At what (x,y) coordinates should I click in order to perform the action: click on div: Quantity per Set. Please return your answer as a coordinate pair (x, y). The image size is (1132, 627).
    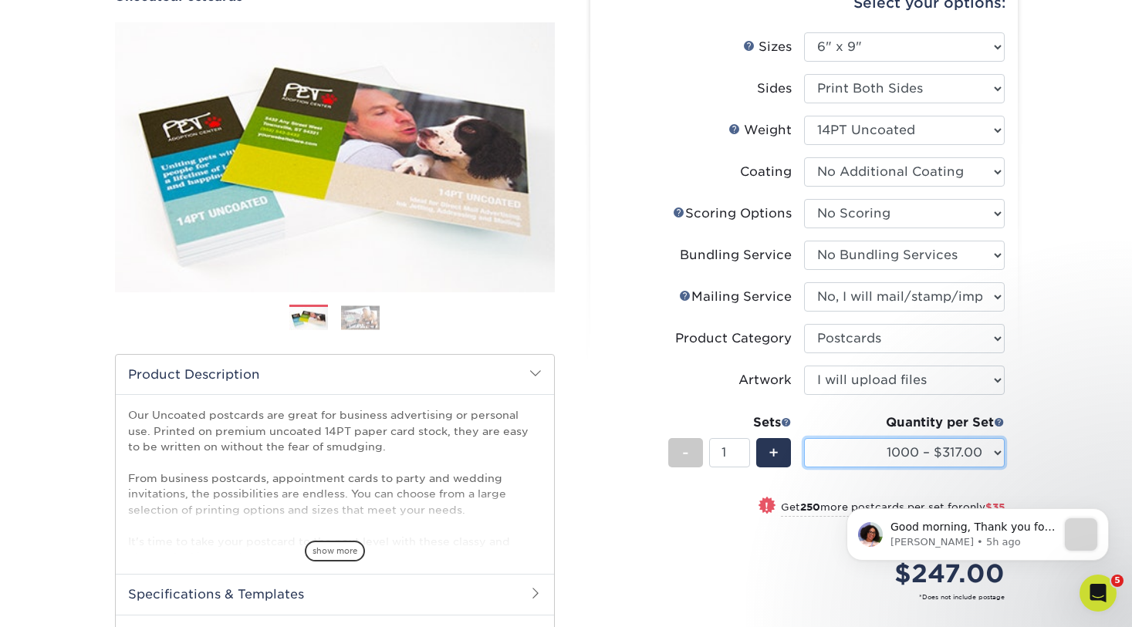
    Looking at the image, I should click on (904, 423).